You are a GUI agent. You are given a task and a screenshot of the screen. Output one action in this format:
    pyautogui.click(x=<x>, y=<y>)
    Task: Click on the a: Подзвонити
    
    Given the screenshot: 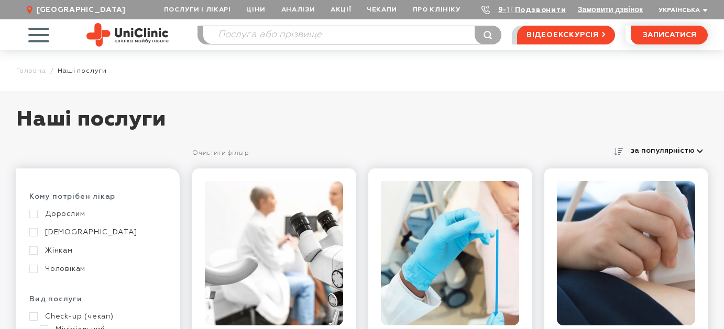 What is the action you would take?
    pyautogui.click(x=540, y=10)
    